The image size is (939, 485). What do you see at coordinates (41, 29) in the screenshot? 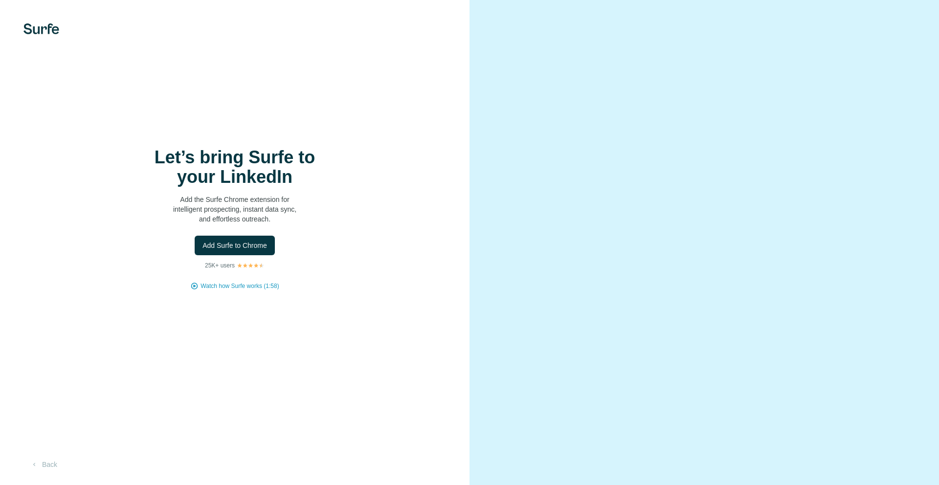
I see `img: Surfe's logo` at bounding box center [41, 29].